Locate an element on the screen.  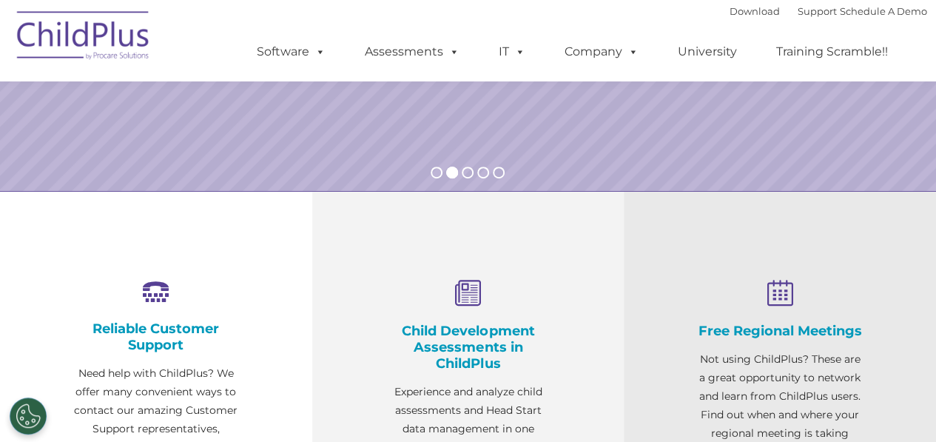
h4: Reliable Customer Support is located at coordinates (156, 337).